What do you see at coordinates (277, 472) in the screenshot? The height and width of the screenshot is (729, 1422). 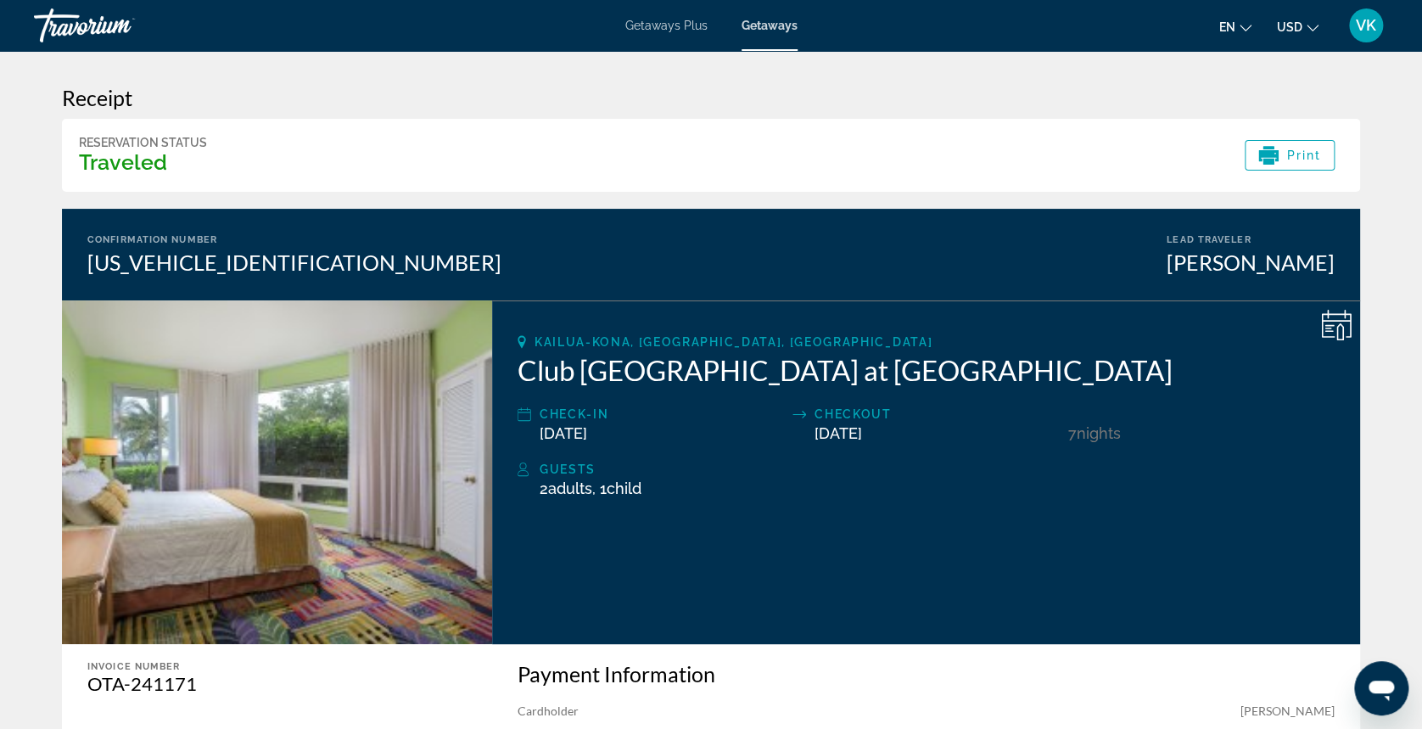 I see `img: Club Wyndham Holua Resort at Mauna Loa Village` at bounding box center [277, 472].